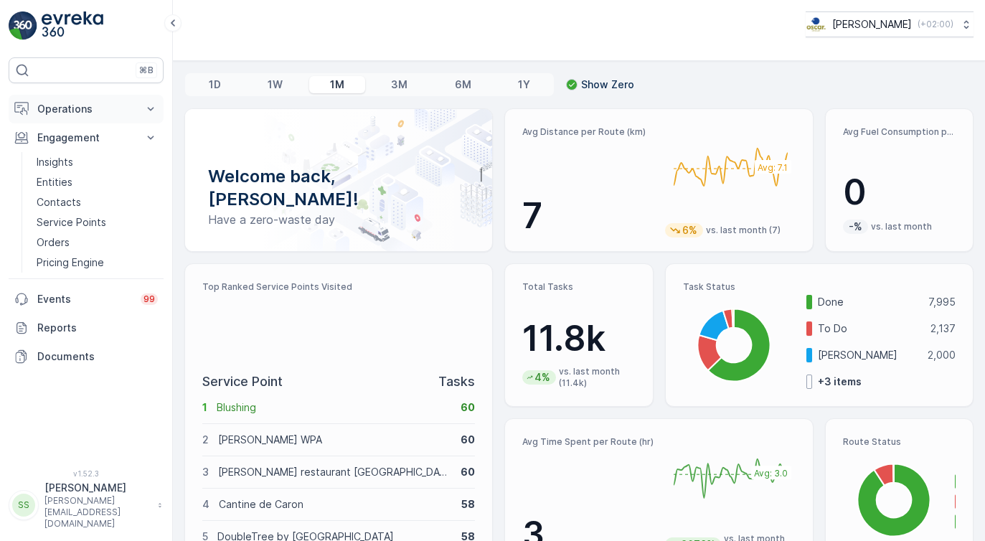  Describe the element at coordinates (86, 299) in the screenshot. I see `a: Events99` at that location.